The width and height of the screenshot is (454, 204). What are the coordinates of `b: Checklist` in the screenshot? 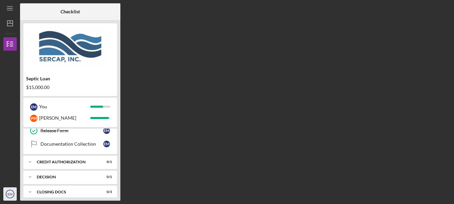 It's located at (70, 12).